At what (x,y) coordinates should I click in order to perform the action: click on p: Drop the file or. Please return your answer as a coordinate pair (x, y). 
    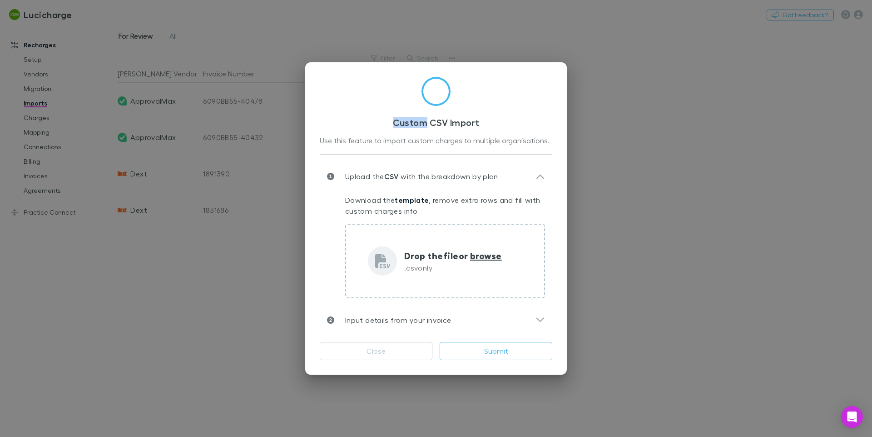
    Looking at the image, I should click on (453, 255).